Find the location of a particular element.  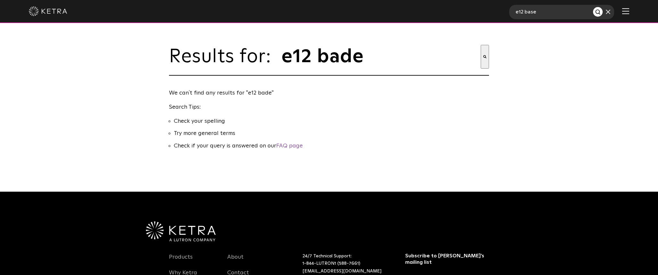

p: Search Tips: is located at coordinates (327, 107).